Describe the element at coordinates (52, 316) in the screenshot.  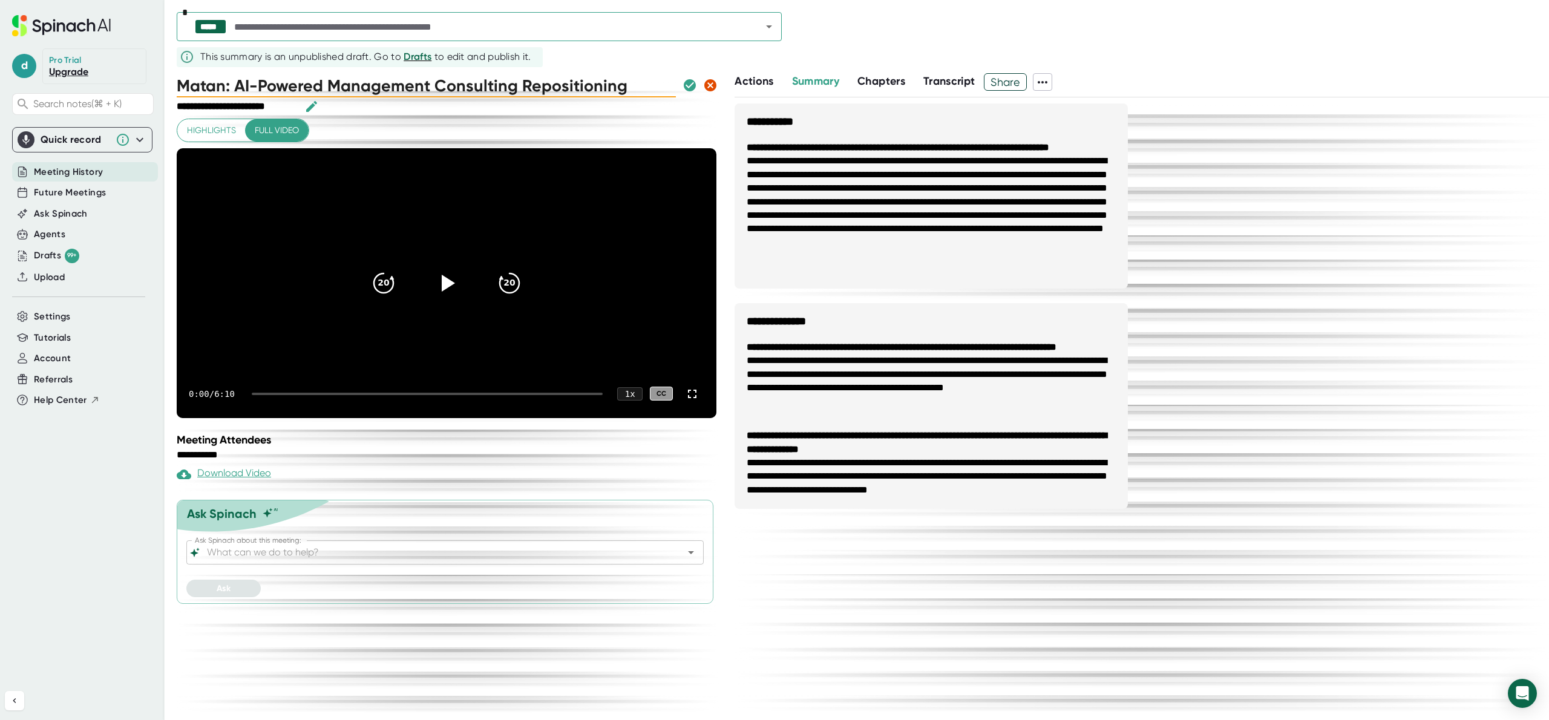
I see `span: Settings` at that location.